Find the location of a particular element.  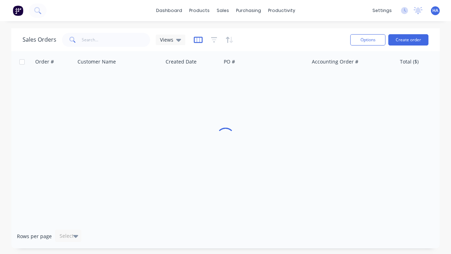

a: dashboard is located at coordinates (169, 11).